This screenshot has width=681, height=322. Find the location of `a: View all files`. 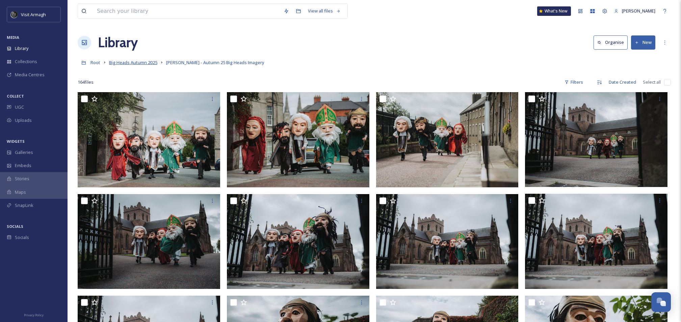

a: View all files is located at coordinates (324, 11).